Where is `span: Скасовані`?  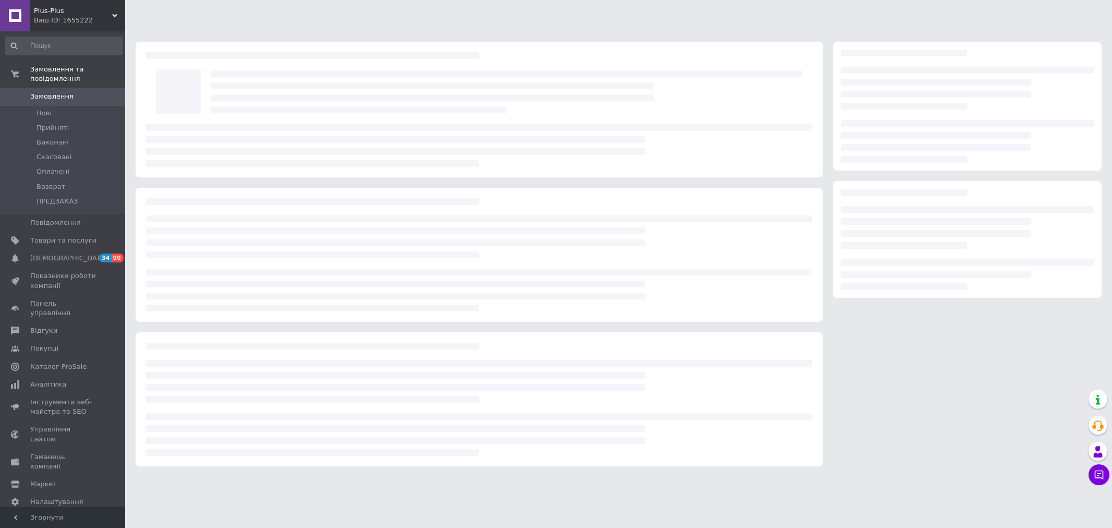 span: Скасовані is located at coordinates (54, 157).